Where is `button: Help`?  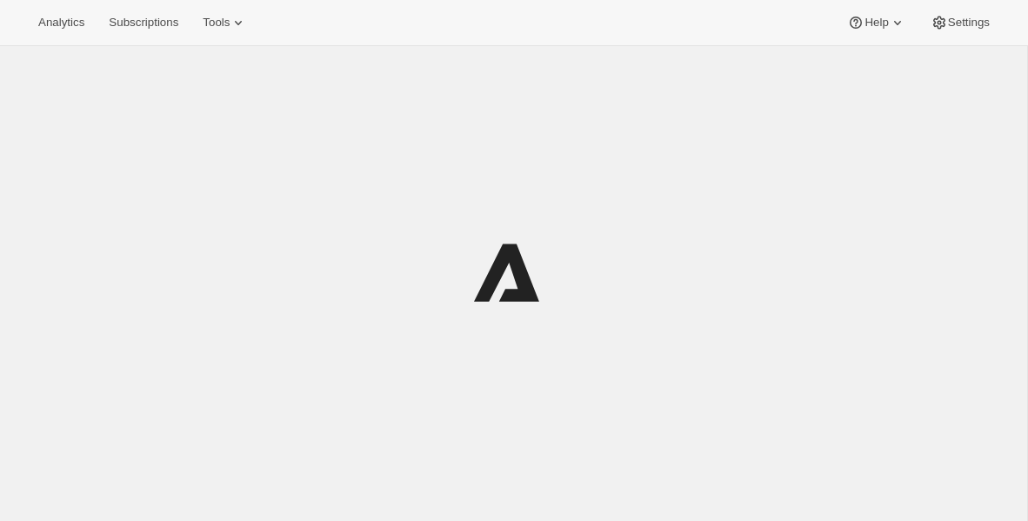
button: Help is located at coordinates (876, 23).